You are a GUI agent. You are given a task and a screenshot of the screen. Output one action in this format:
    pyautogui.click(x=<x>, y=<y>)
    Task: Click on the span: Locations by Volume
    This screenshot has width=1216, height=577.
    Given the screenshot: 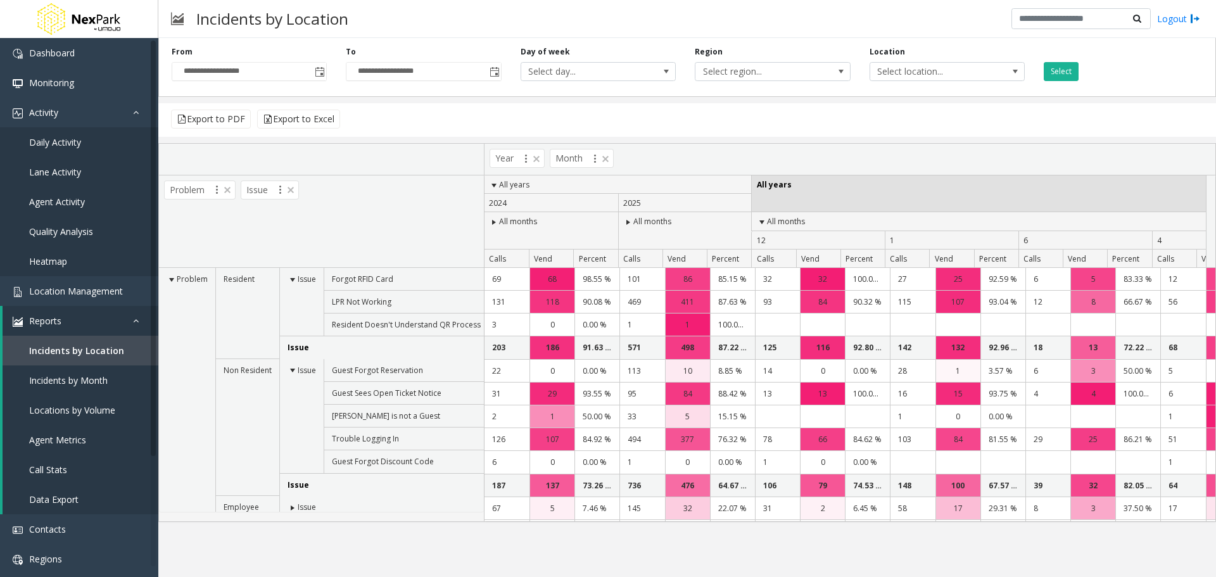 What is the action you would take?
    pyautogui.click(x=72, y=410)
    